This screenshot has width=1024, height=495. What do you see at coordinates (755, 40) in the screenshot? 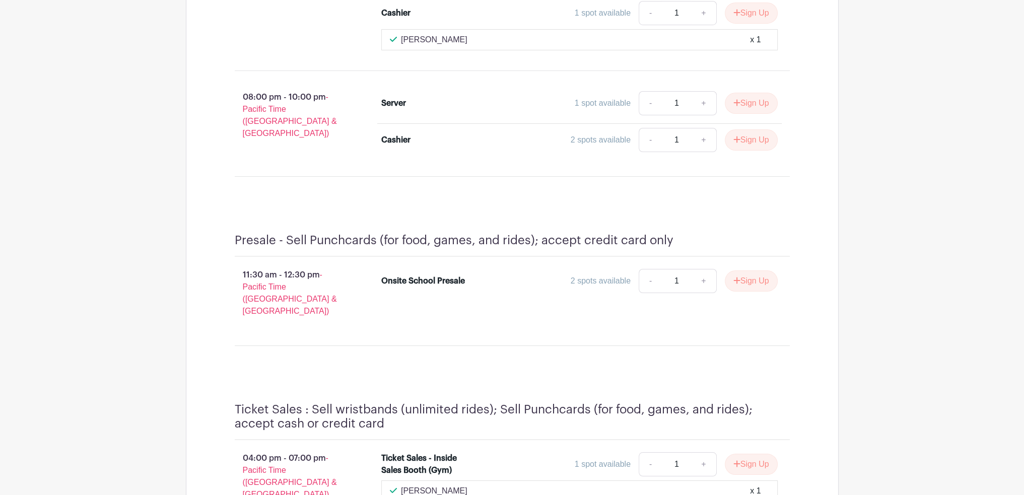
I see `div: x 1` at bounding box center [755, 40].